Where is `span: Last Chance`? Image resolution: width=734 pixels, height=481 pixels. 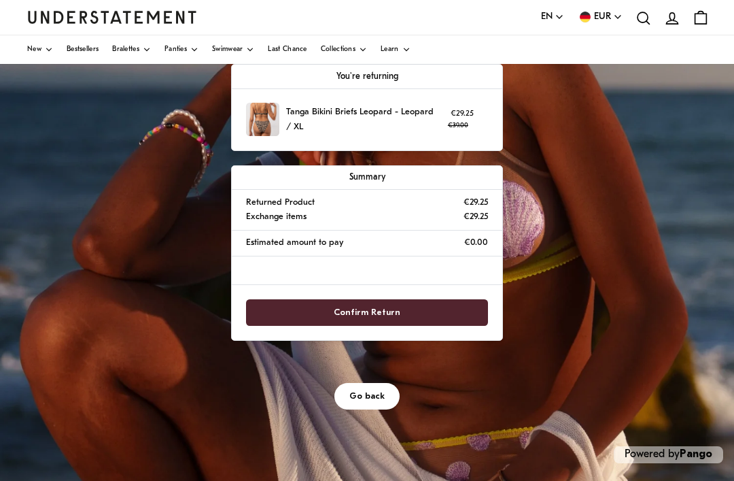 span: Last Chance is located at coordinates (287, 50).